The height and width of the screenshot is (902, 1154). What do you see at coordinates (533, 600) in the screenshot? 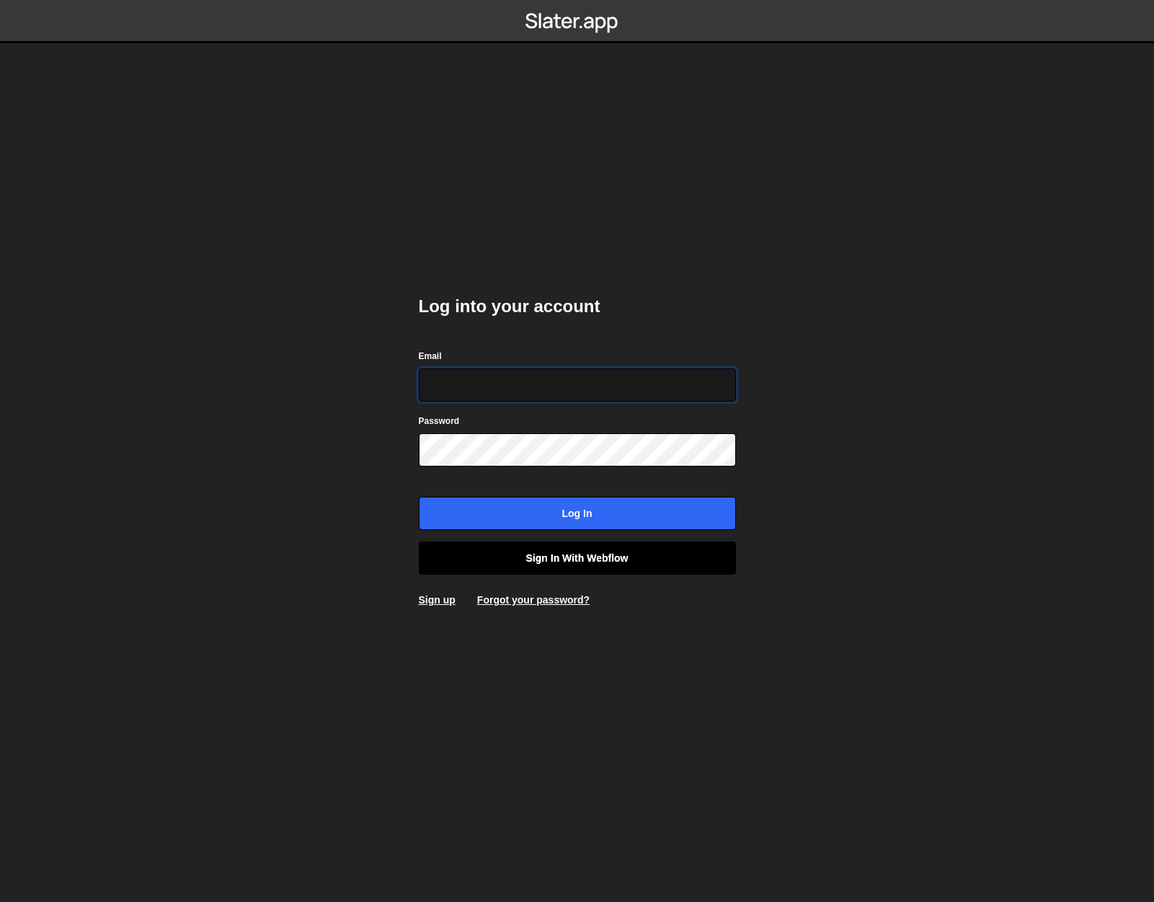
I see `a: Forgot your password?` at bounding box center [533, 600].